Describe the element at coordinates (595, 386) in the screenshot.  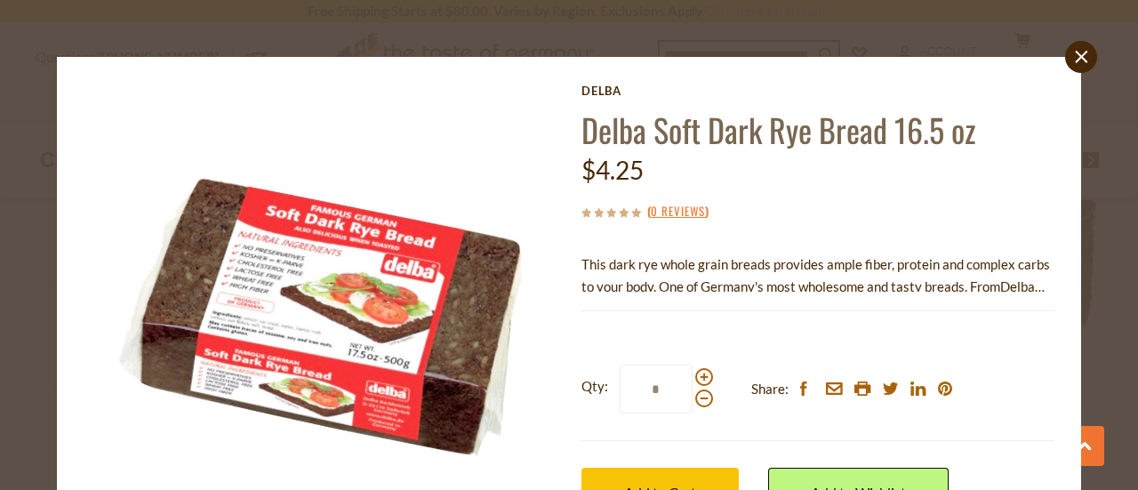
I see `strong: Qty:` at that location.